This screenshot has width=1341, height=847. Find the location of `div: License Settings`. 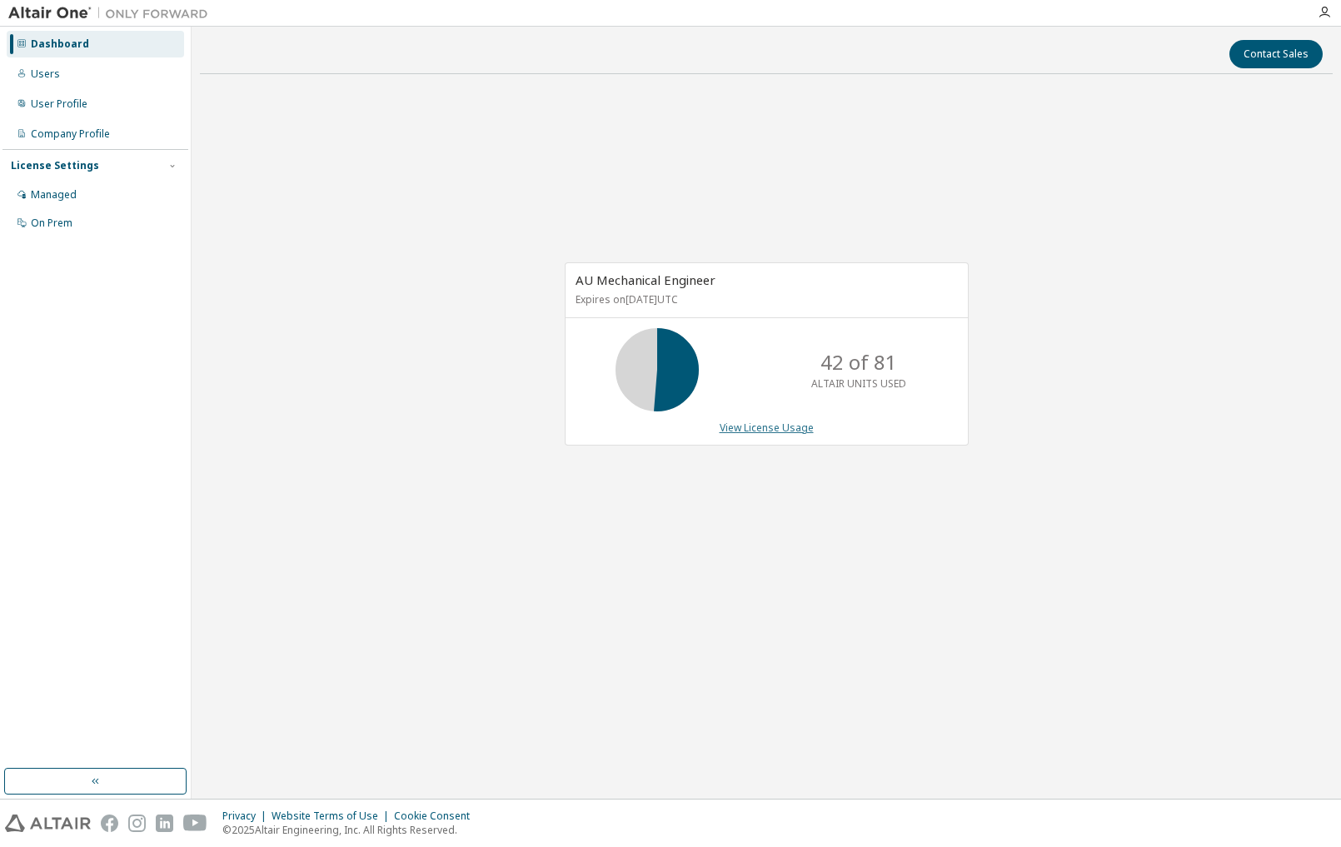

div: License Settings is located at coordinates (55, 166).